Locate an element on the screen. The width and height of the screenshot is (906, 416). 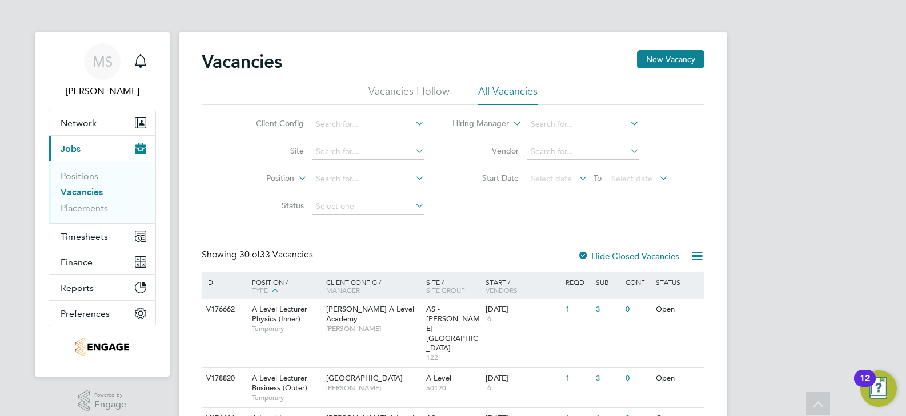
button: Reports is located at coordinates (102, 288).